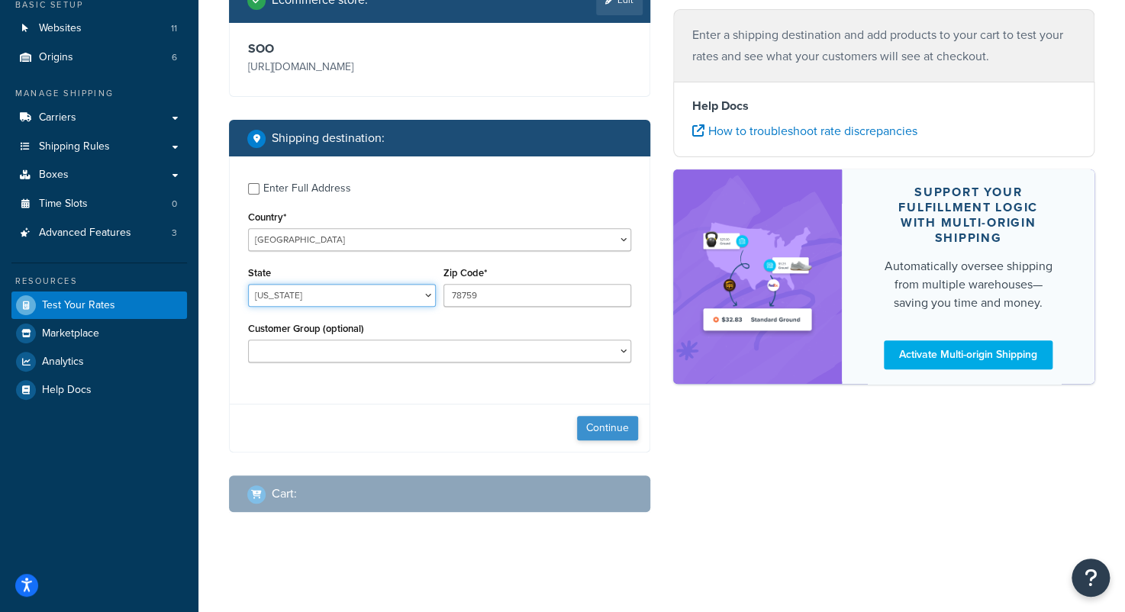 This screenshot has height=612, width=1125. I want to click on a: Activate Multi-origin Shipping, so click(968, 355).